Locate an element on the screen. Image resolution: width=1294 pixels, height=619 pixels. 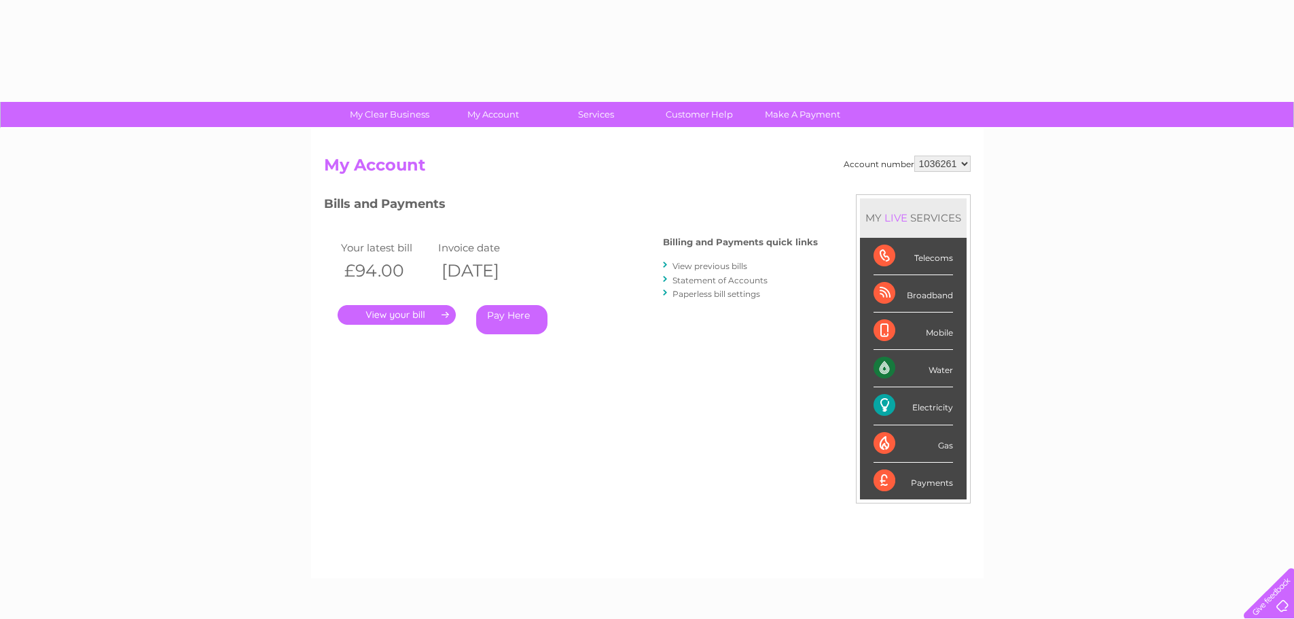
div: Telecoms is located at coordinates (913, 256).